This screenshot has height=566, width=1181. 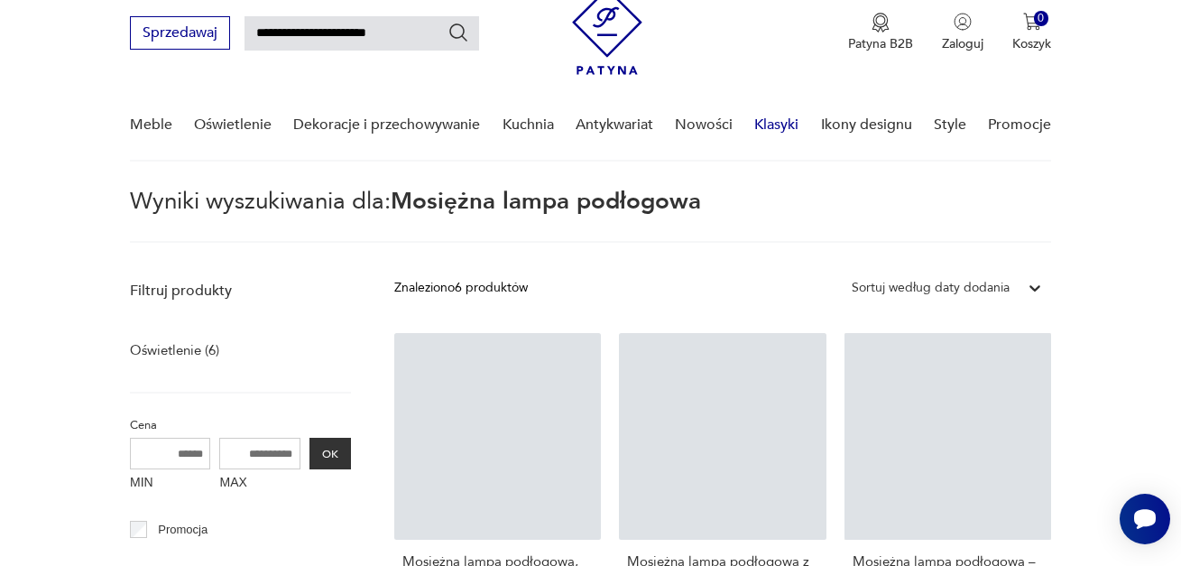 What do you see at coordinates (615, 125) in the screenshot?
I see `a: Antykwariat` at bounding box center [615, 125].